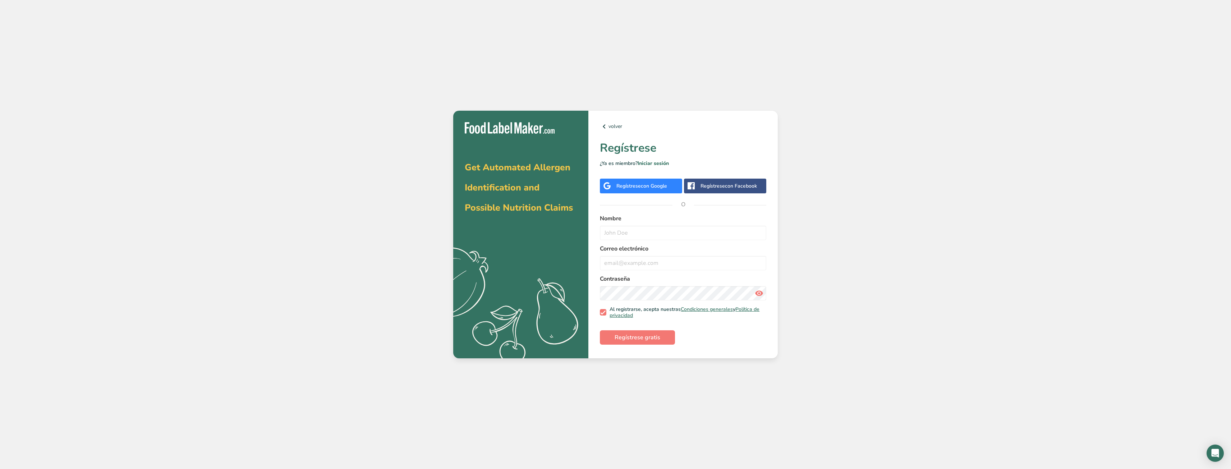 This screenshot has height=469, width=1231. Describe the element at coordinates (637, 338) in the screenshot. I see `button: Regístrese gratis` at that location.